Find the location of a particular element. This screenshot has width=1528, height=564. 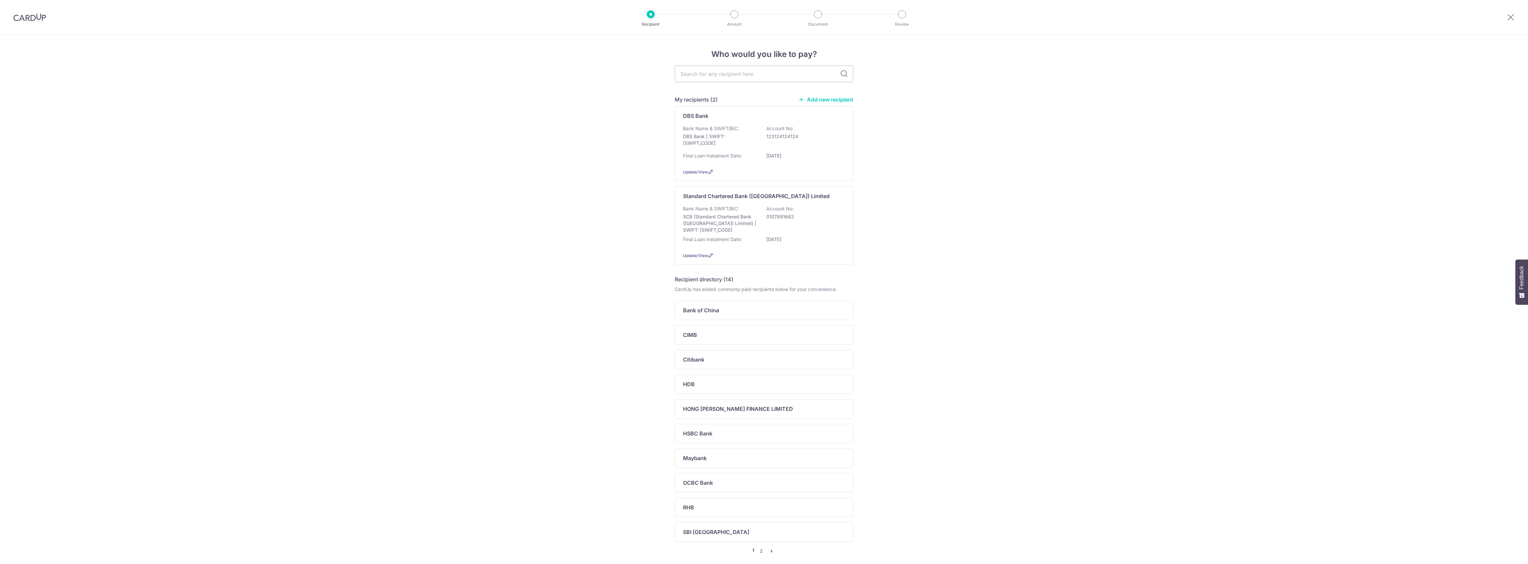

p: Amount is located at coordinates (734, 24).